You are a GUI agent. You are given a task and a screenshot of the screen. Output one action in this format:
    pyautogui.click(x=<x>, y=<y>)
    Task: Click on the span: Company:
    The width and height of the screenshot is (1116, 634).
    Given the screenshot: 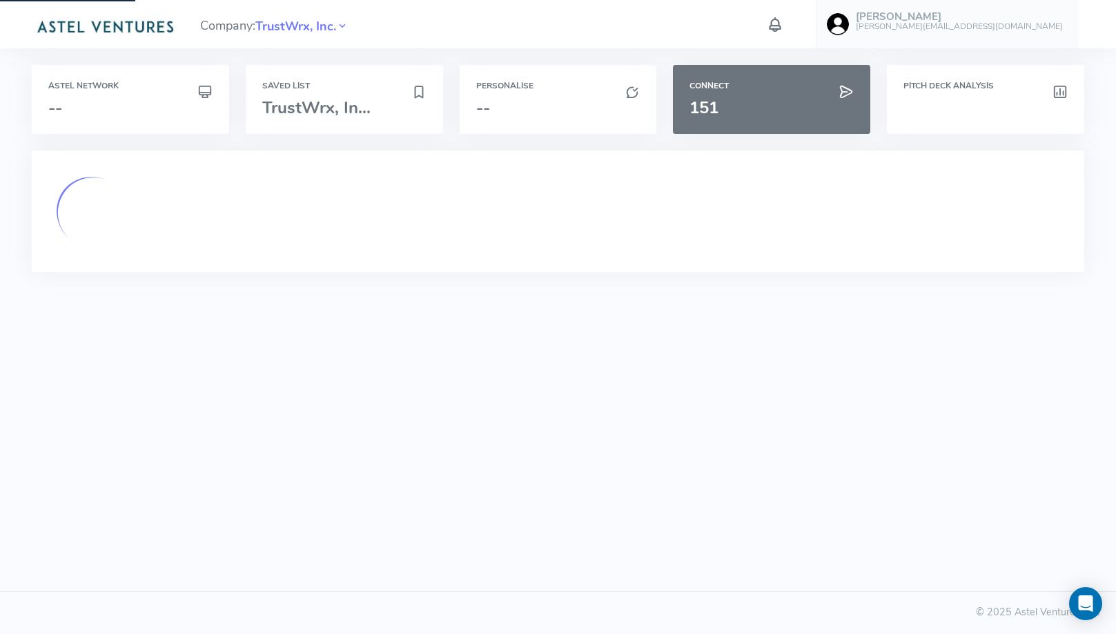 What is the action you would take?
    pyautogui.click(x=274, y=24)
    